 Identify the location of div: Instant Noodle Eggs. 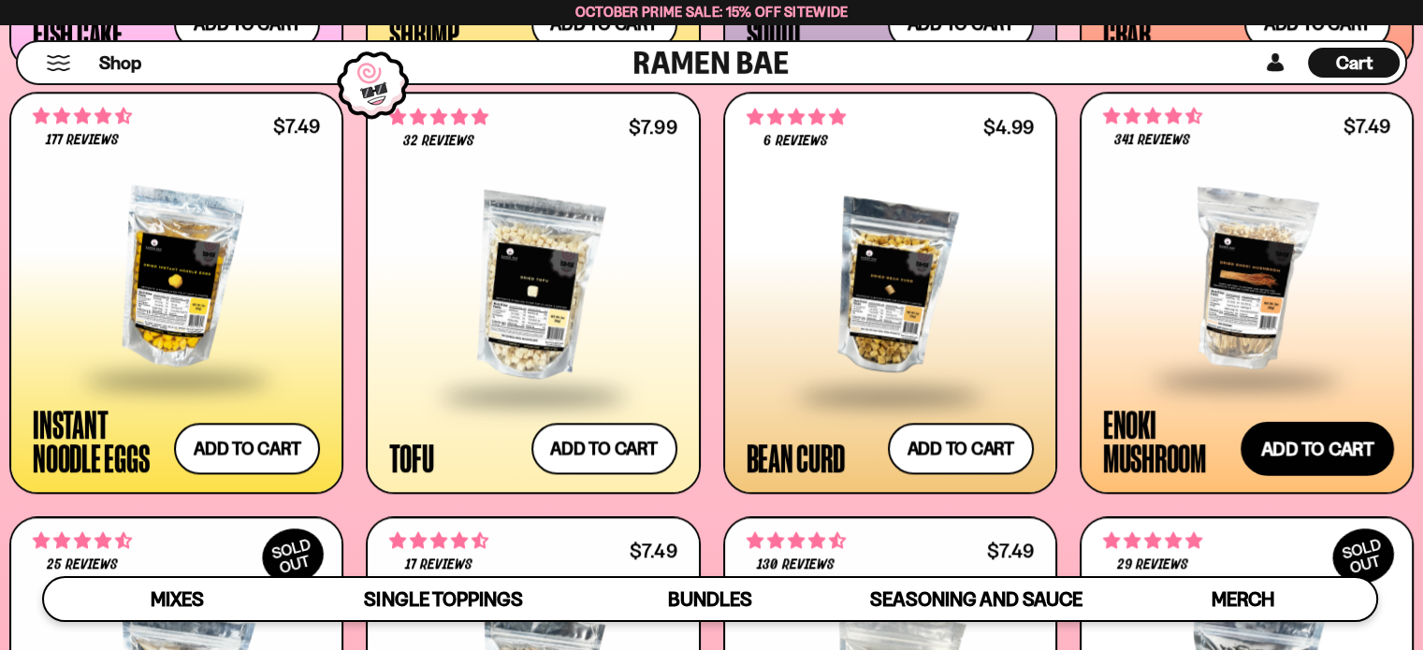
(98, 441).